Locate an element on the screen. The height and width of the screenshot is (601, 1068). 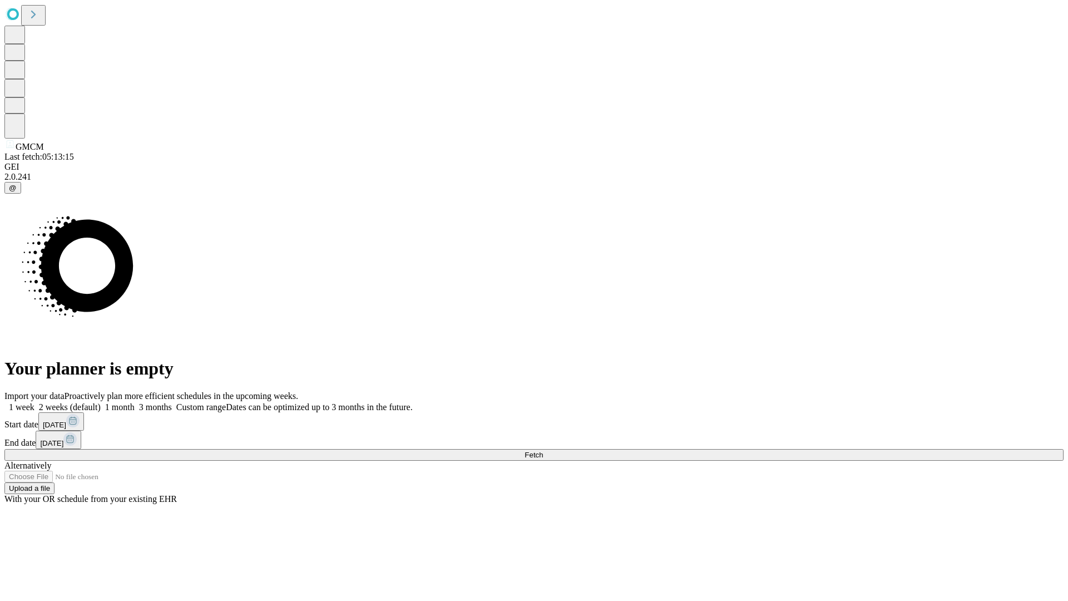
span: 1 month is located at coordinates (120, 407).